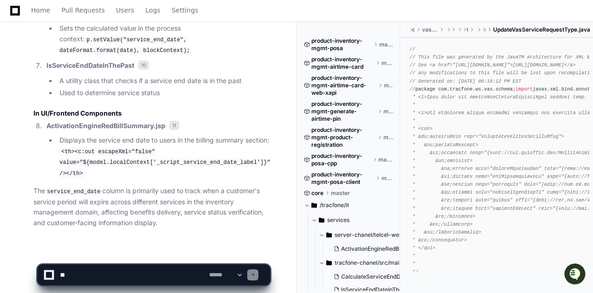  I want to click on span: product-inventory-mgmt-generate-airtime-pin, so click(344, 112).